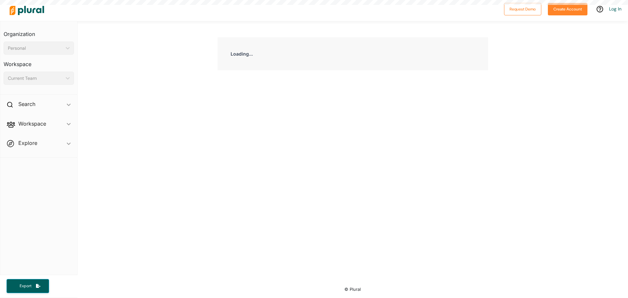  What do you see at coordinates (27, 104) in the screenshot?
I see `h2: Search` at bounding box center [27, 104].